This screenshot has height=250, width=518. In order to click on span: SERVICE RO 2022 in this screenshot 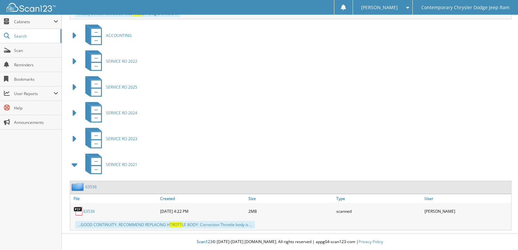, I will do `click(122, 61)`.